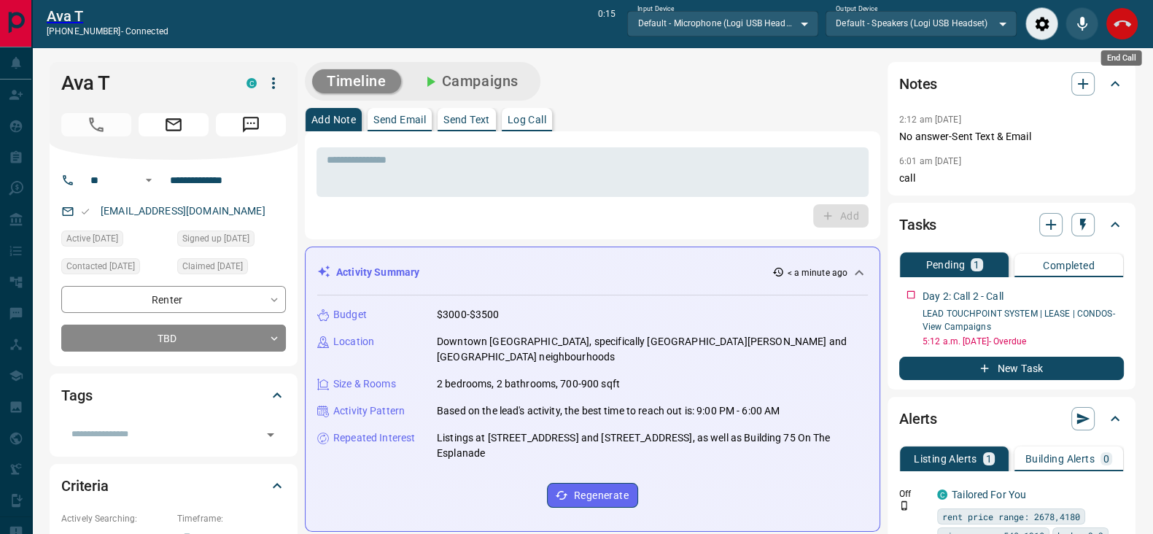 This screenshot has height=534, width=1153. I want to click on p: Budget, so click(350, 314).